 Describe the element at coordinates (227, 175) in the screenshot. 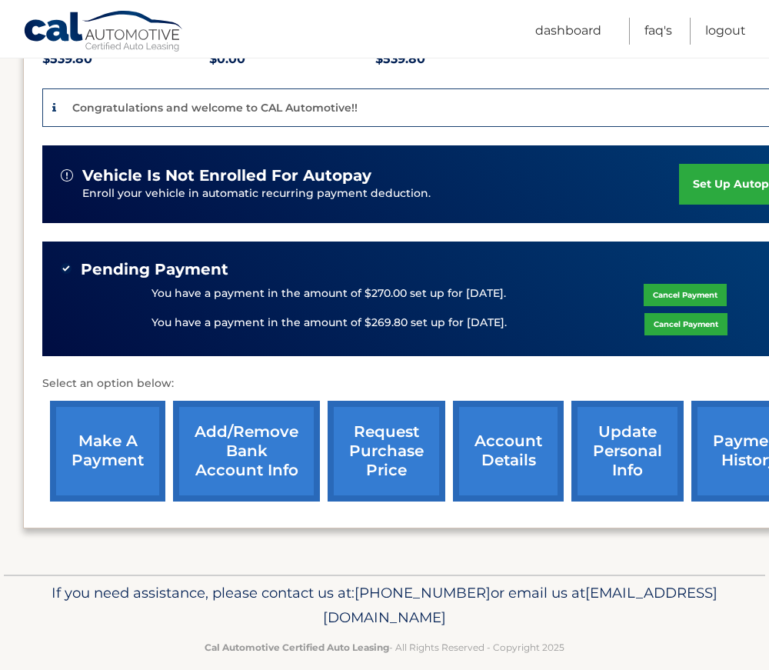

I see `span: vehicle is not enrolled for autopay` at that location.